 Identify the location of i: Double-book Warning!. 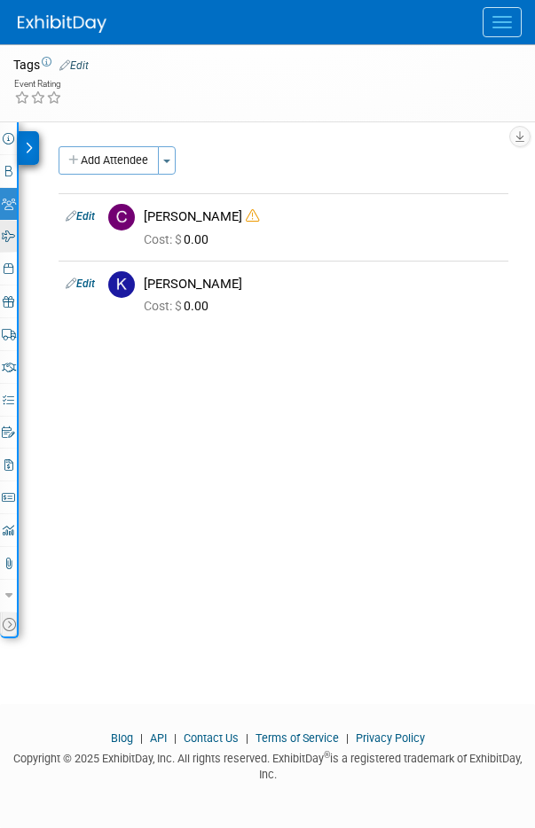
(252, 215).